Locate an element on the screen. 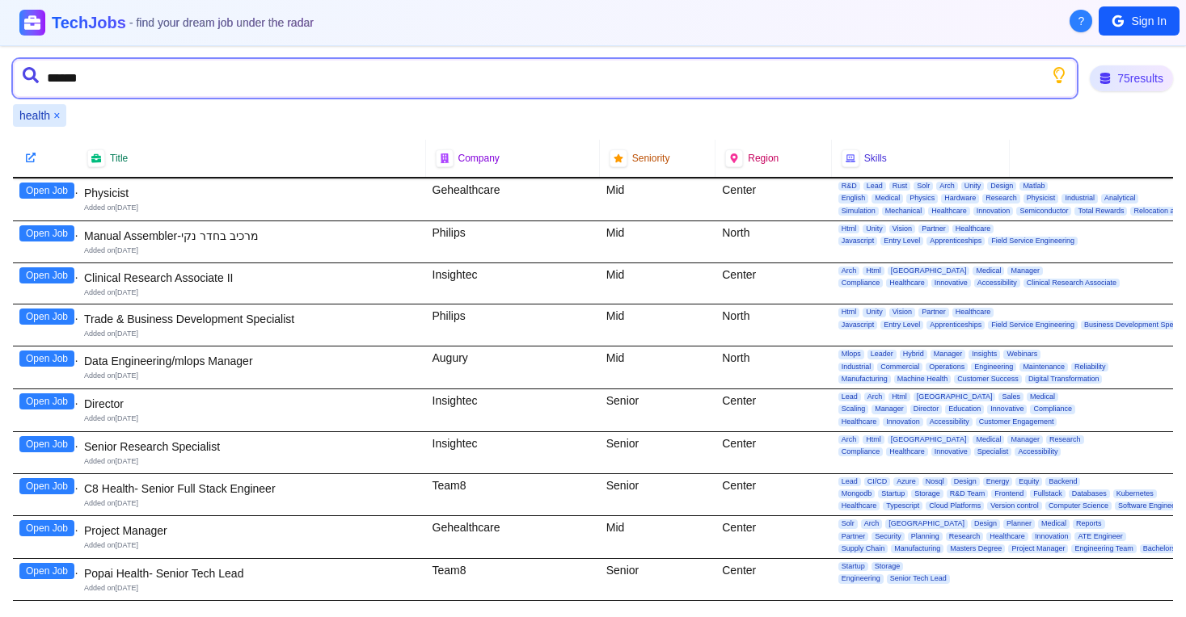 The height and width of the screenshot is (617, 1186). span: Senior Tech Lead is located at coordinates (918, 579).